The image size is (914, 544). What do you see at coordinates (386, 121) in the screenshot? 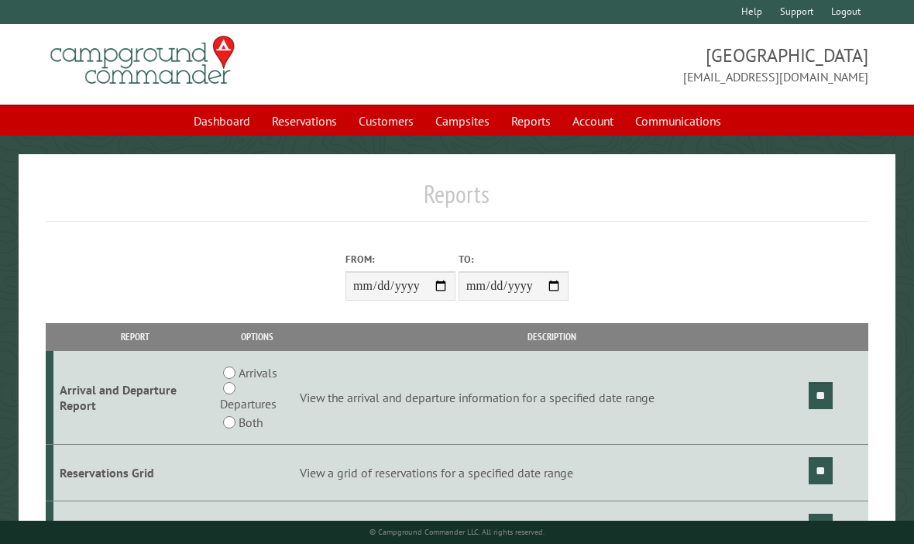
I see `a: Customers` at bounding box center [386, 121].